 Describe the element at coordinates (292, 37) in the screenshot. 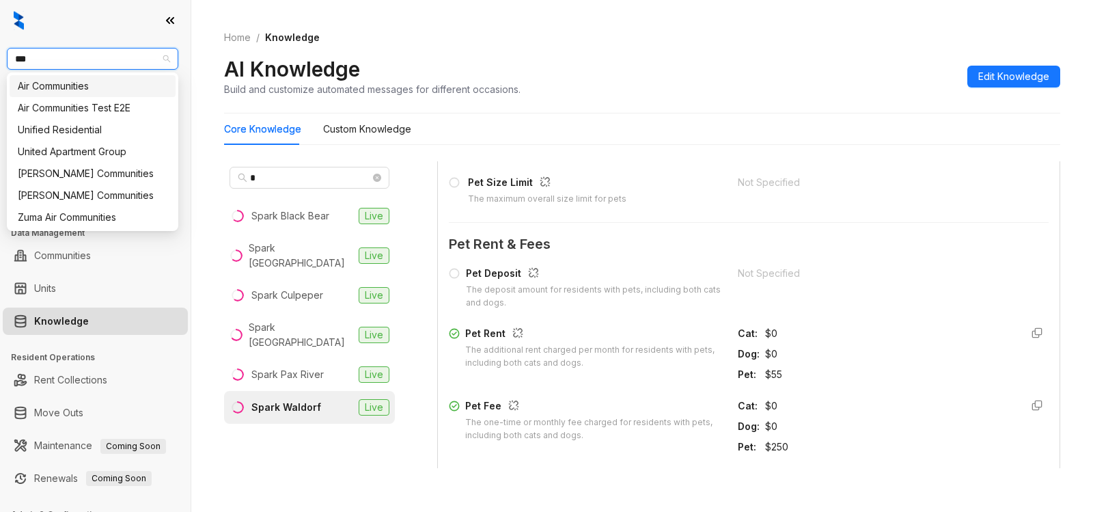

I see `span: Knowledge` at that location.